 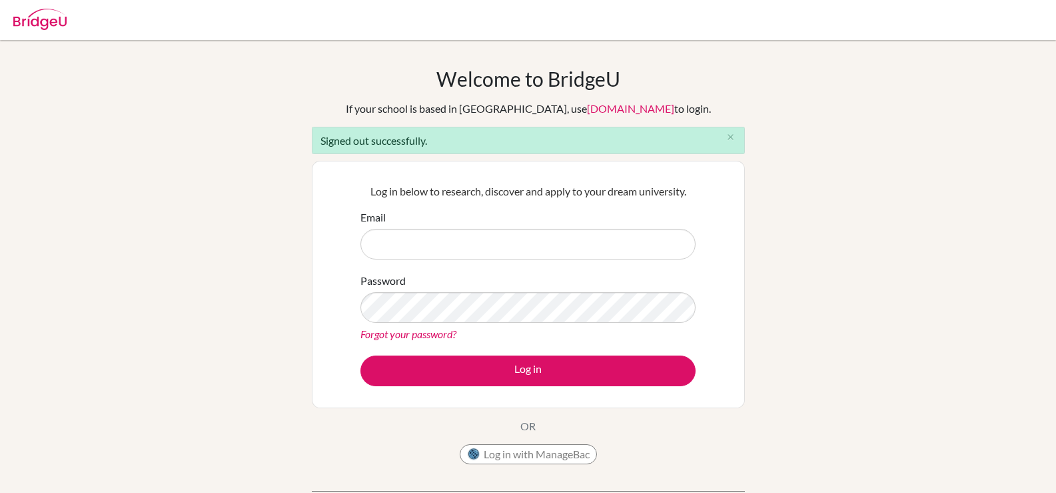 I want to click on div: Signed out successfully., so click(x=529, y=140).